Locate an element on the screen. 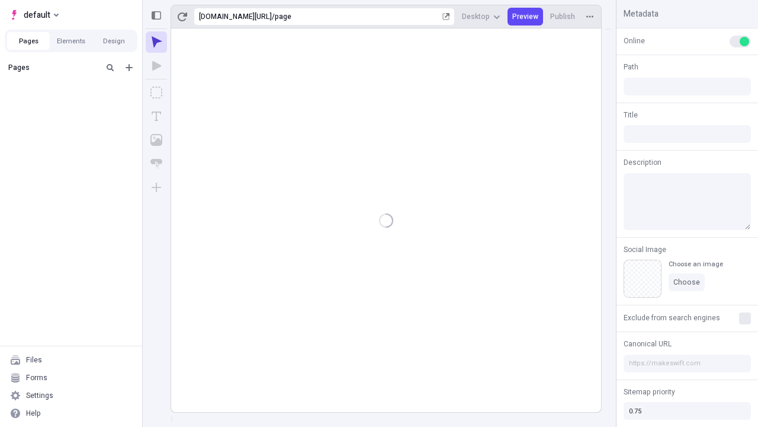 The width and height of the screenshot is (758, 427). button: Preview is located at coordinates (525, 17).